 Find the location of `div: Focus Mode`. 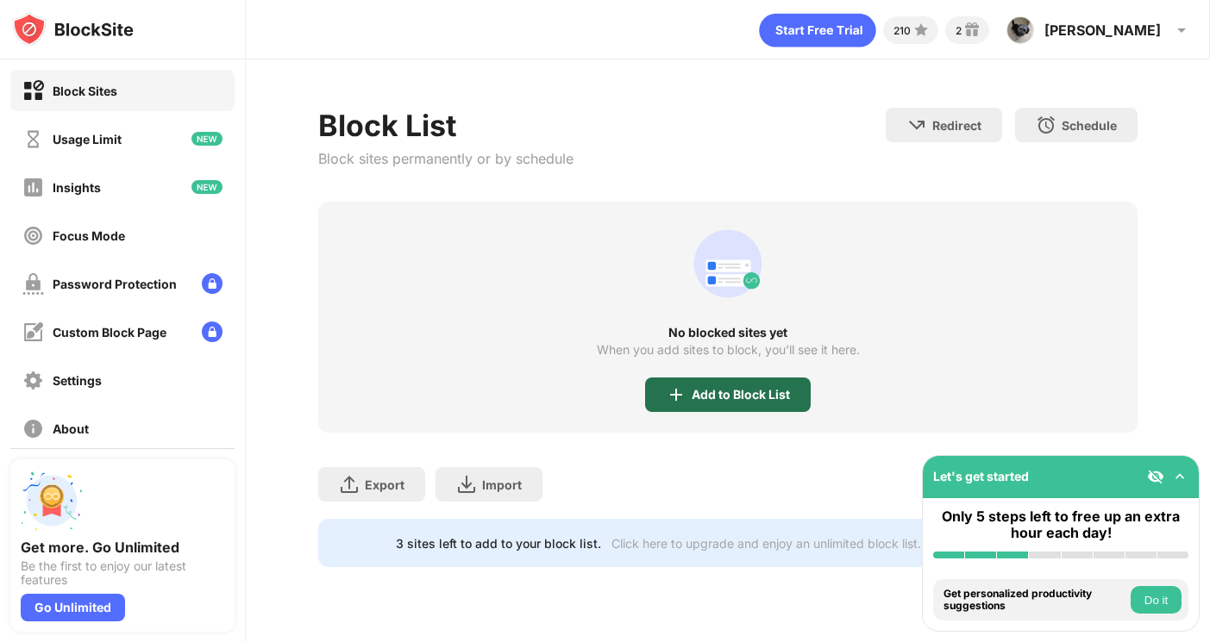

div: Focus Mode is located at coordinates (89, 235).